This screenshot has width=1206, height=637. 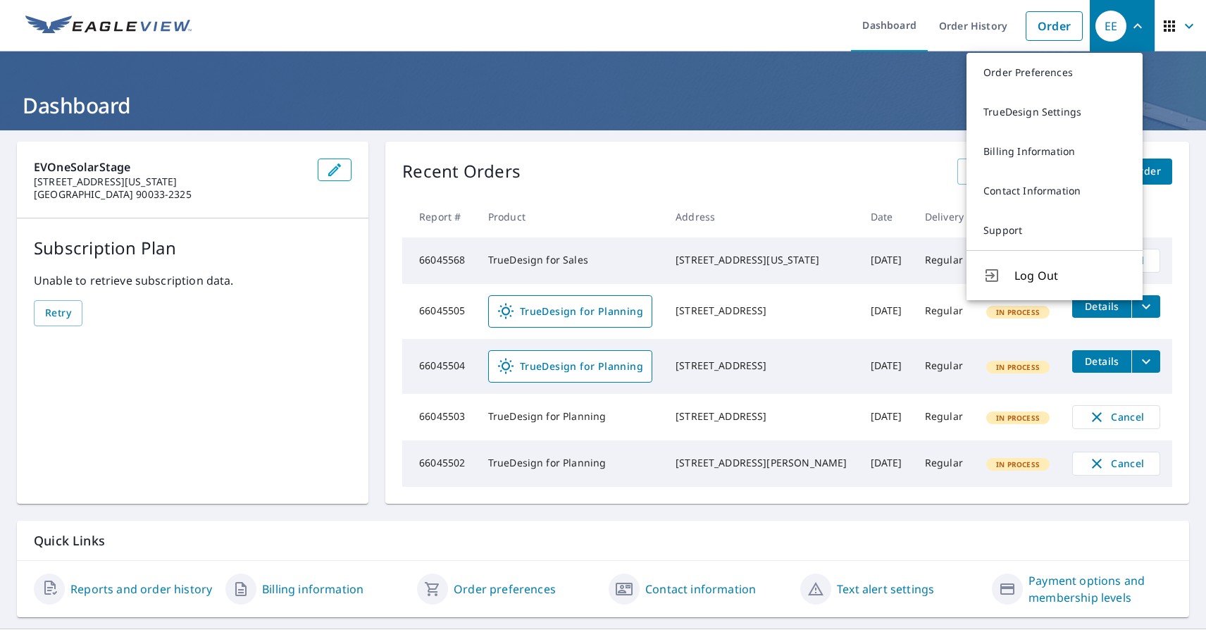 What do you see at coordinates (700, 589) in the screenshot?
I see `a: Contact information` at bounding box center [700, 589].